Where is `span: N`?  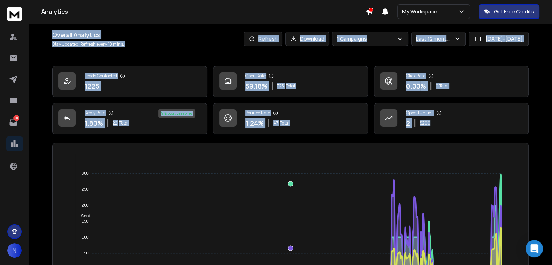 span: N is located at coordinates (15, 251).